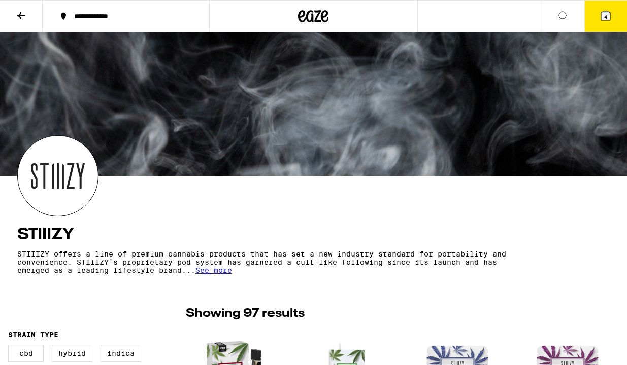  I want to click on img: STIIIZY logo, so click(58, 176).